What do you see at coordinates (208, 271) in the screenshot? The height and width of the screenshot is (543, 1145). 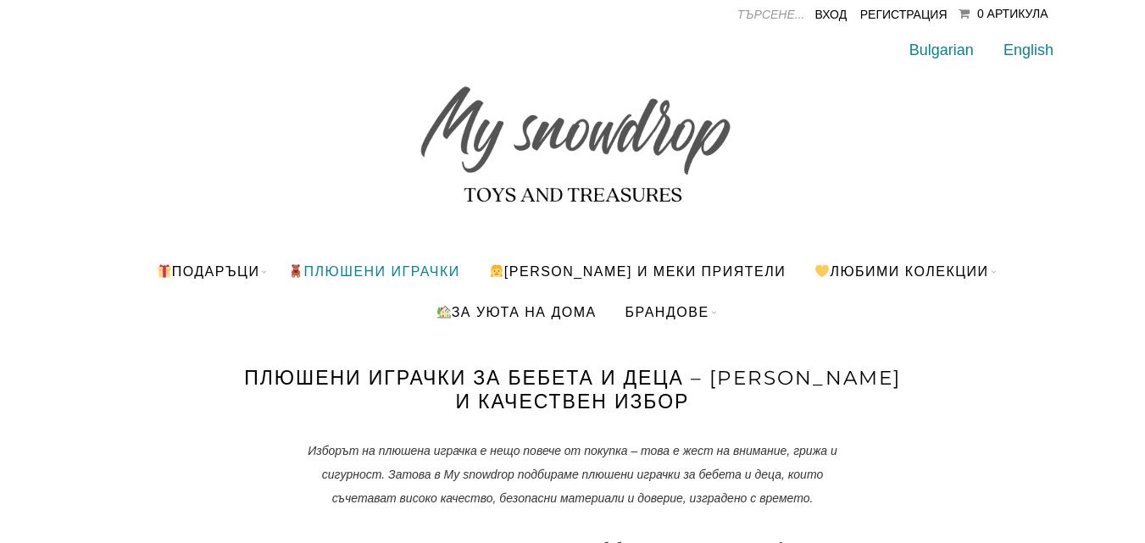 I see `a: Подаръци` at bounding box center [208, 271].